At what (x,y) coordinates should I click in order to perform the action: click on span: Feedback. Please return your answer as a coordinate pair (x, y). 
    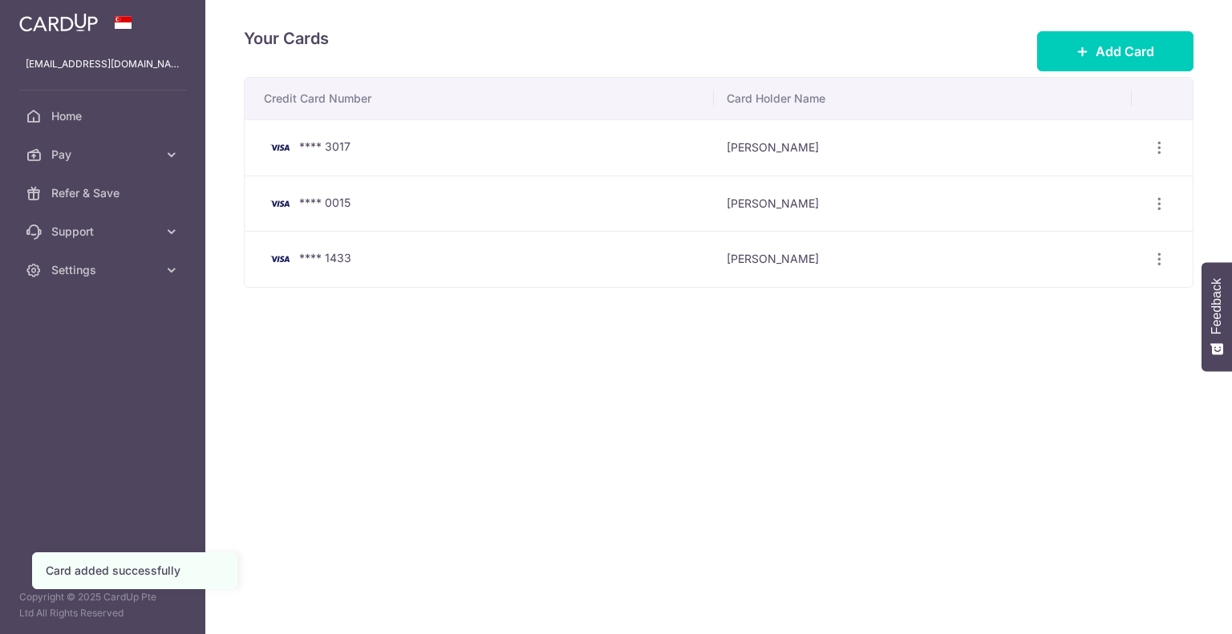
    Looking at the image, I should click on (1217, 306).